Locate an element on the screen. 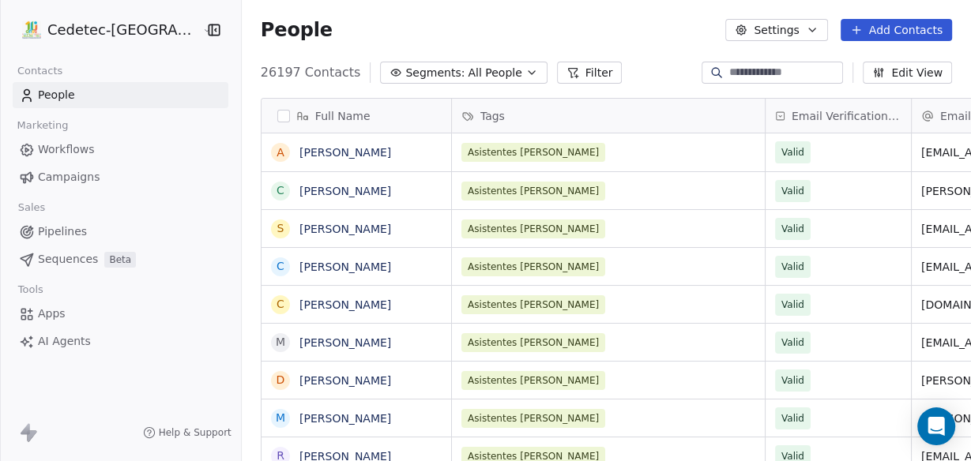 Image resolution: width=971 pixels, height=461 pixels. button: Add Contacts is located at coordinates (896, 30).